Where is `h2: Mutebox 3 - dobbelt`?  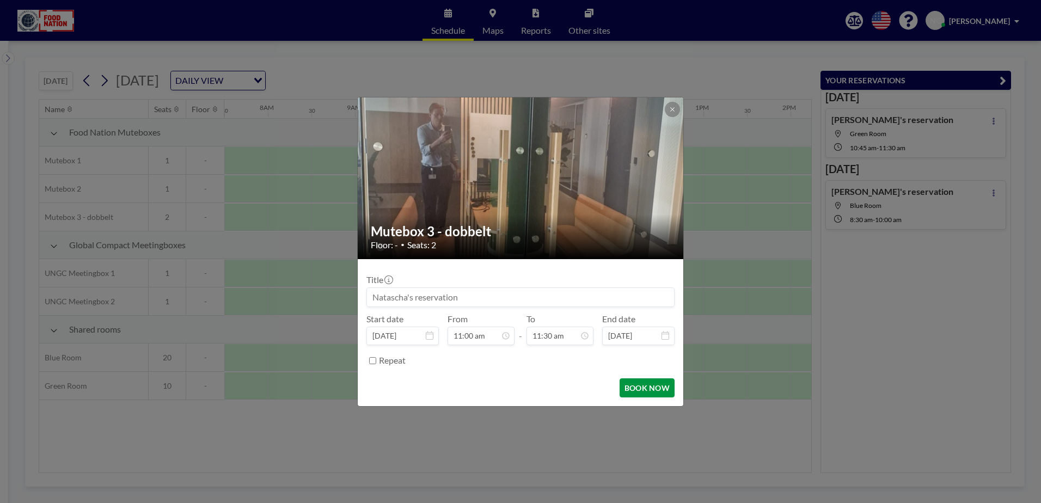 h2: Mutebox 3 - dobbelt is located at coordinates (521, 231).